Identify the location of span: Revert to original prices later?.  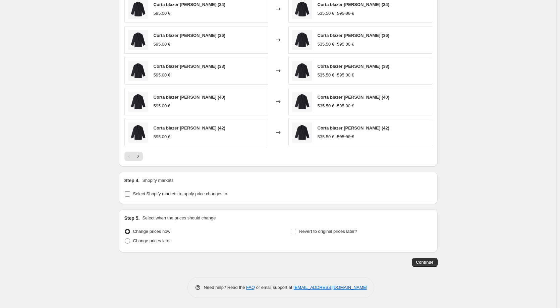
(328, 231).